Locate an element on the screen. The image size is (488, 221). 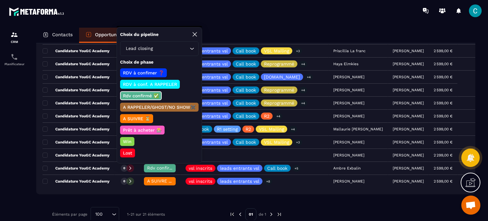
p: Choix de phase is located at coordinates (159, 62).